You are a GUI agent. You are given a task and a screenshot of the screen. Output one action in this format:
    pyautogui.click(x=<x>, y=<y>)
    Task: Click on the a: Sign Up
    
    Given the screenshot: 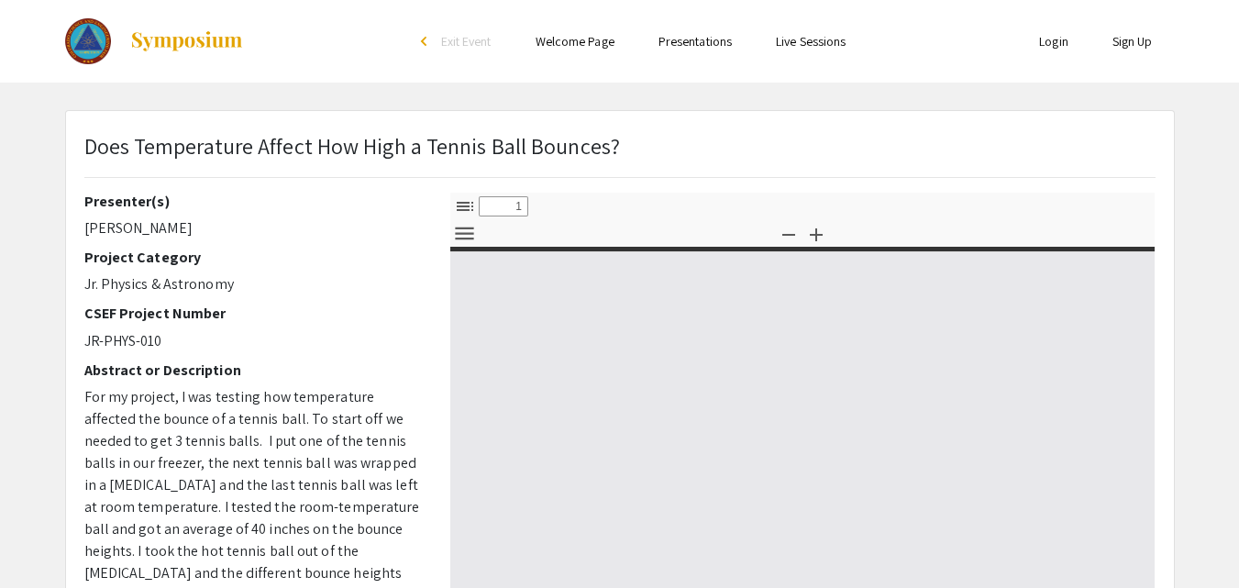 What is the action you would take?
    pyautogui.click(x=1132, y=41)
    